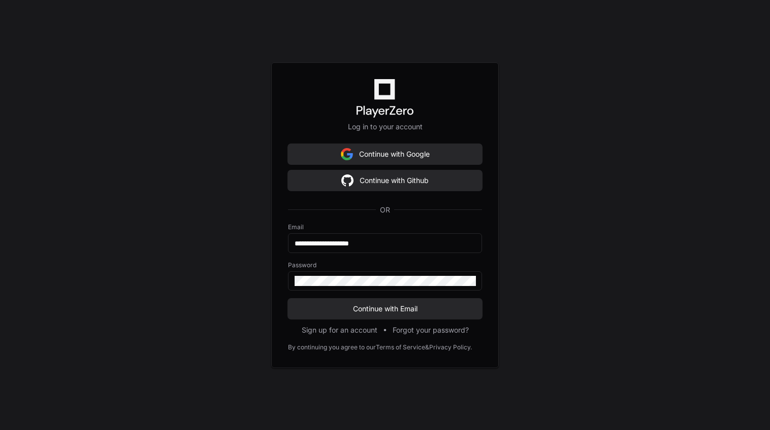 The width and height of the screenshot is (770, 430). What do you see at coordinates (450, 348) in the screenshot?
I see `a: Privacy Policy.` at bounding box center [450, 348].